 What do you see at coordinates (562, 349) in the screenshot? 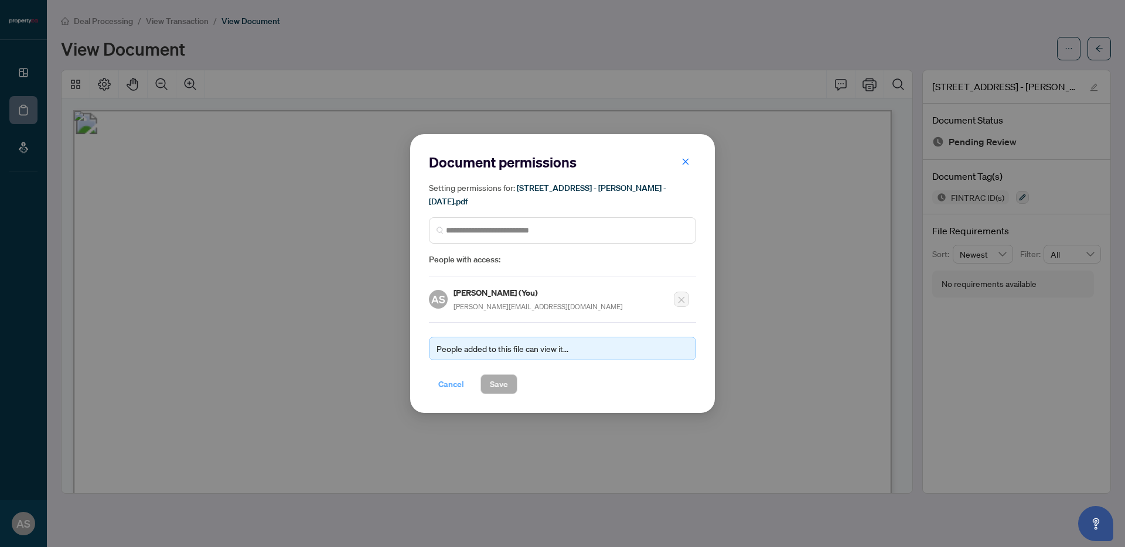
I see `div: People added to this file can view it...` at bounding box center [562, 349].